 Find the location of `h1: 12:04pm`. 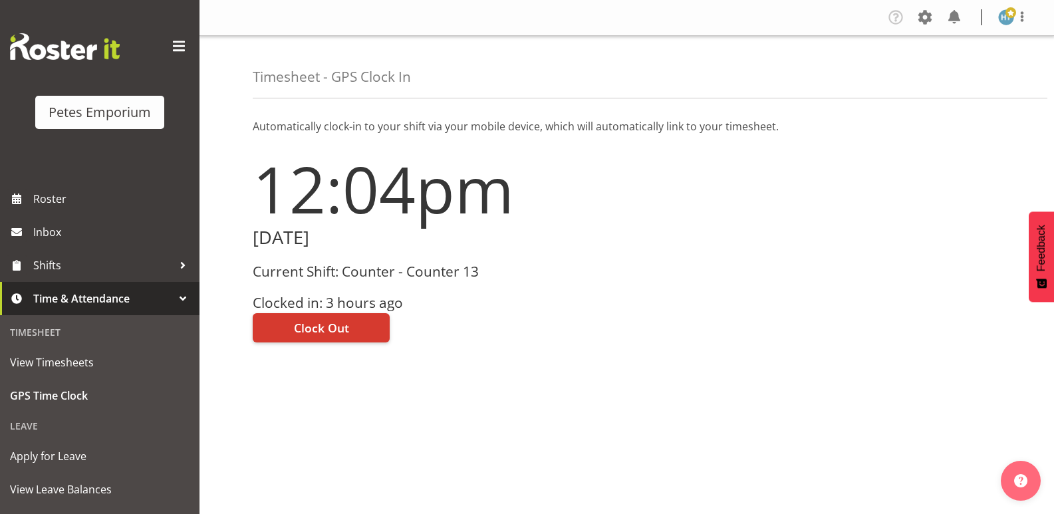

h1: 12:04pm is located at coordinates (435, 189).